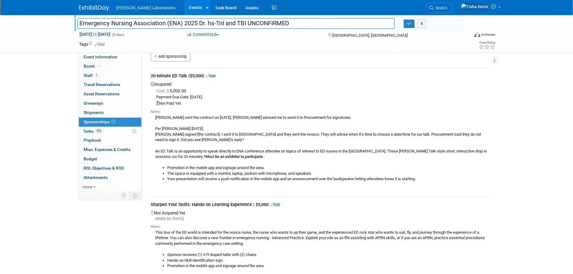 The image size is (573, 274). What do you see at coordinates (110, 159) in the screenshot?
I see `a: Budget` at bounding box center [110, 159].